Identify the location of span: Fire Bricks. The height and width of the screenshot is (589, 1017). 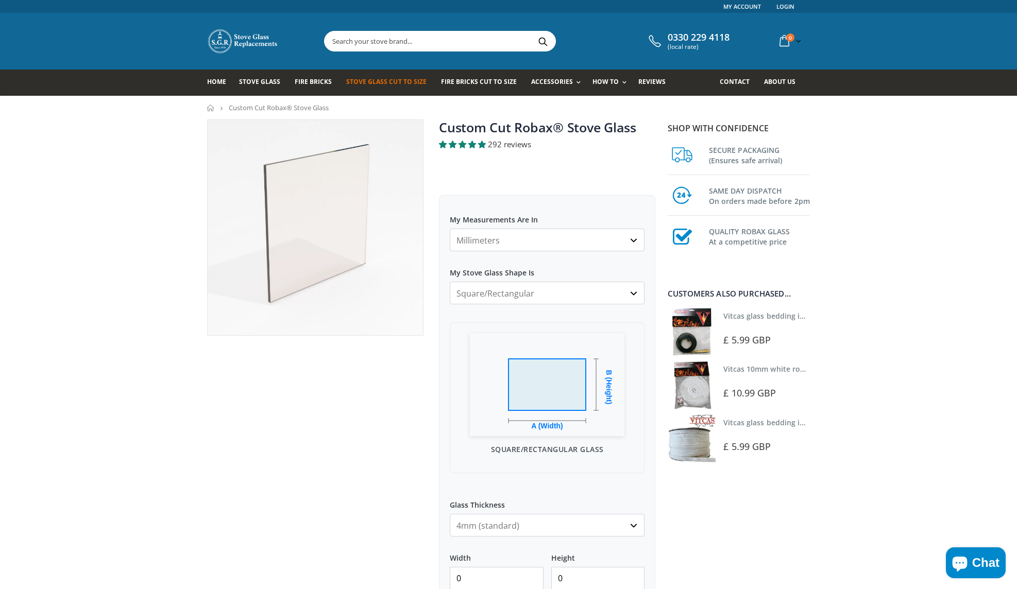
(313, 81).